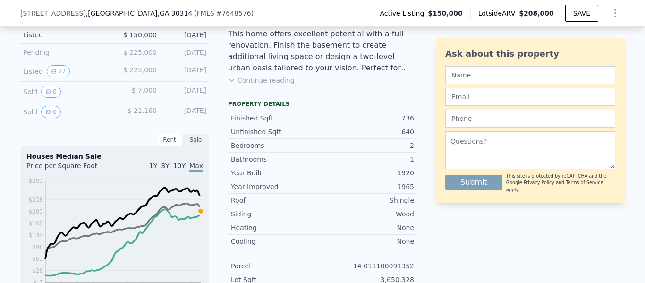 This screenshot has width=645, height=283. What do you see at coordinates (369, 200) in the screenshot?
I see `div: Shingle` at bounding box center [369, 200].